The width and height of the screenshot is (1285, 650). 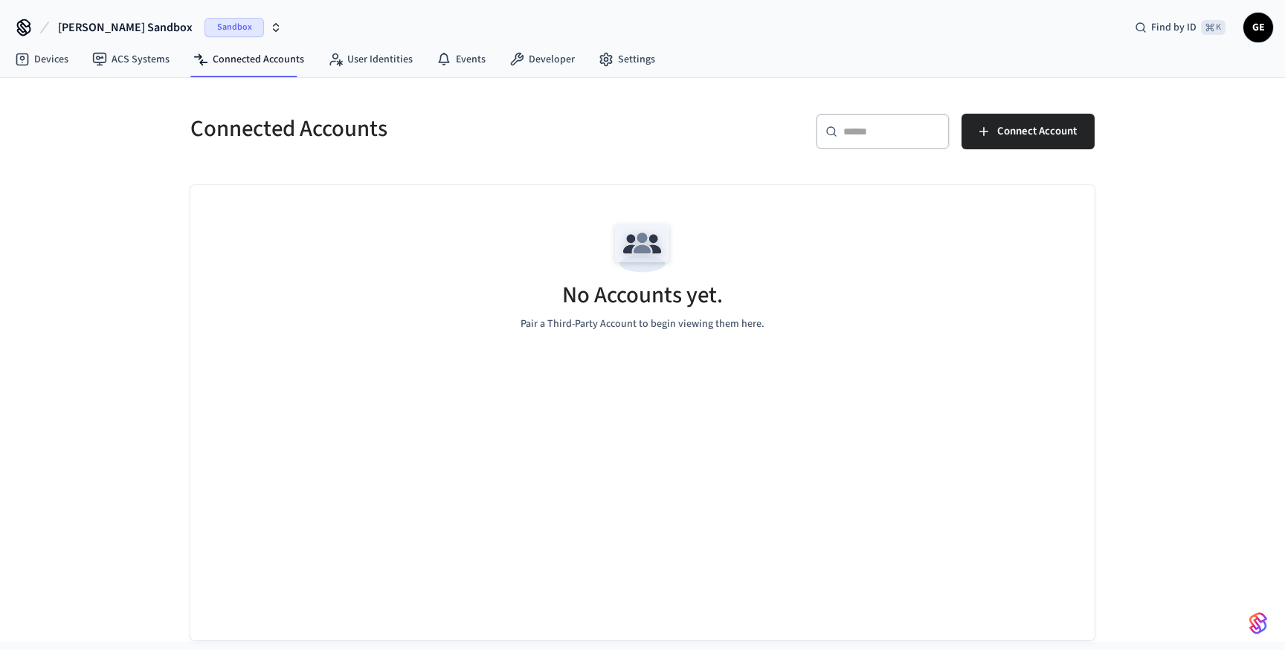 What do you see at coordinates (1258, 28) in the screenshot?
I see `button: GE` at bounding box center [1258, 28].